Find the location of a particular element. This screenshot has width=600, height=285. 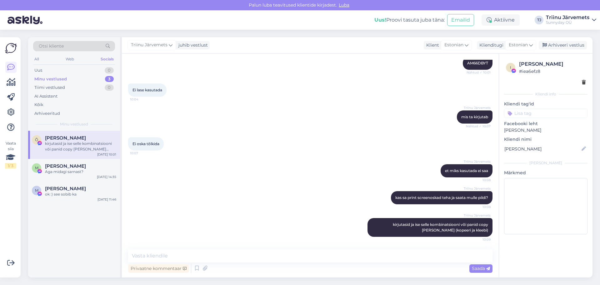

div: Kliendi info is located at coordinates (546, 94).